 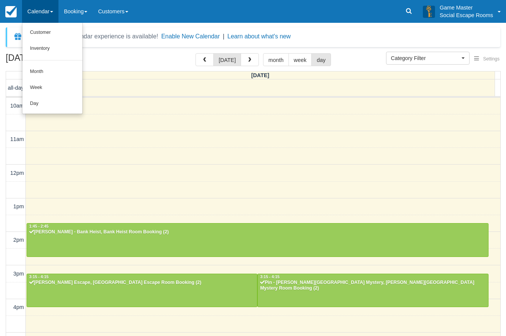 I want to click on button: day, so click(x=321, y=60).